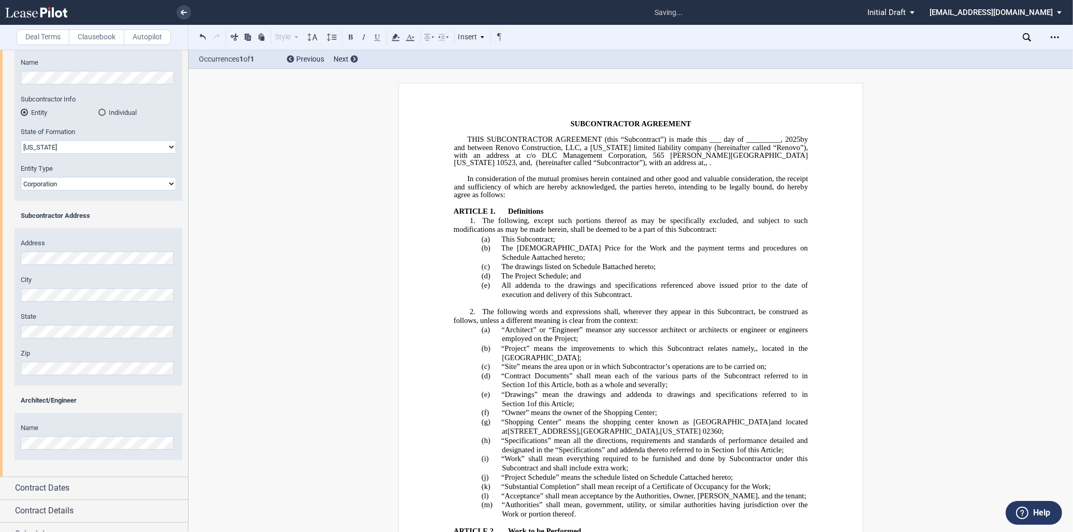 The height and width of the screenshot is (532, 1073). Describe the element at coordinates (235, 37) in the screenshot. I see `button: Cut` at that location.